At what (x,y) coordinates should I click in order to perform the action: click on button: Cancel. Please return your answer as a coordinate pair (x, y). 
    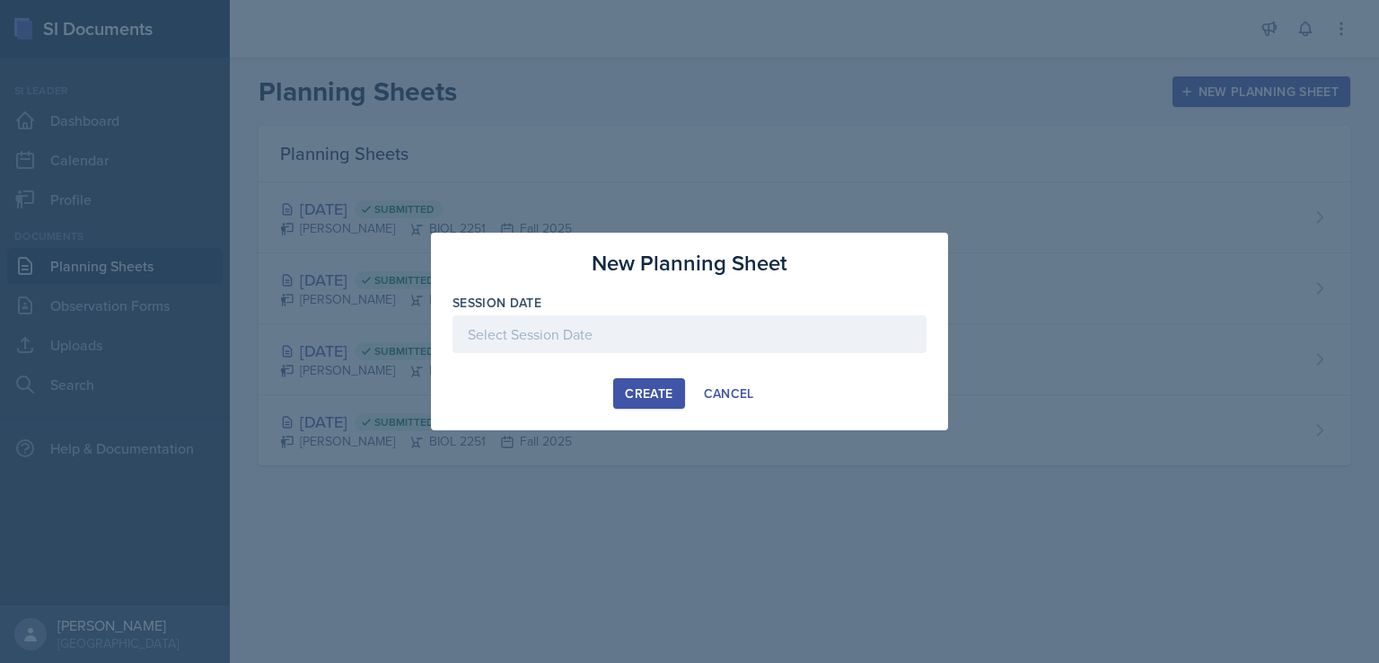
    Looking at the image, I should click on (729, 393).